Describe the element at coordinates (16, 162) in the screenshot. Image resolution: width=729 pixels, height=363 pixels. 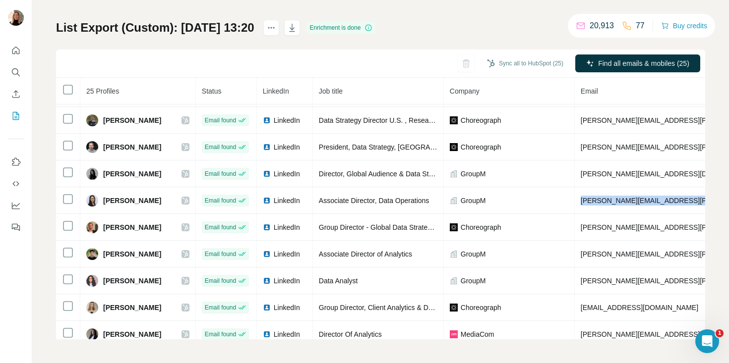
I see `button: Use Surfe on LinkedIn` at that location.